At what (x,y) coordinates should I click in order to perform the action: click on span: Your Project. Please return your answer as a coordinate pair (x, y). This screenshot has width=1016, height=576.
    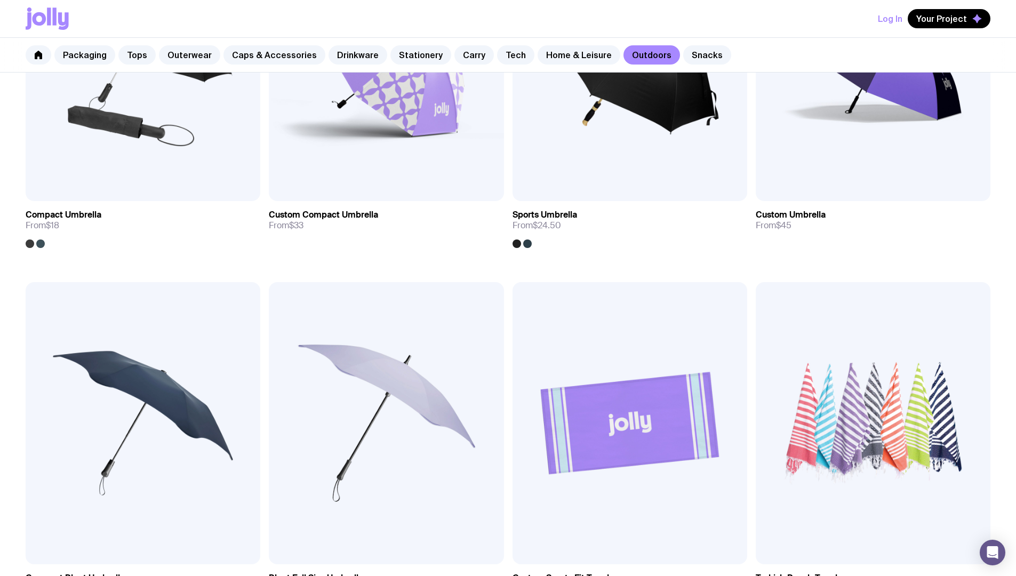
    Looking at the image, I should click on (942, 19).